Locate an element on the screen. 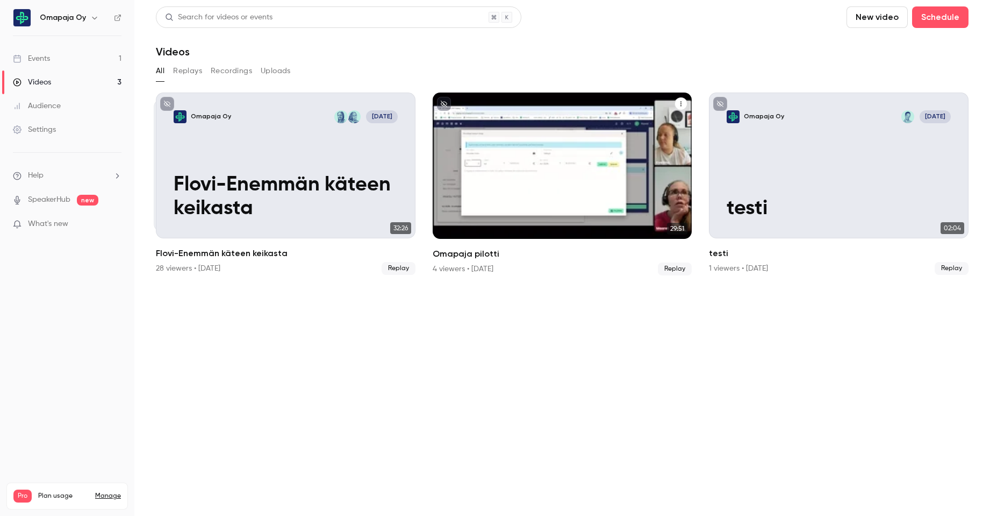 The width and height of the screenshot is (990, 516). img: Maaret Peltoniemi is located at coordinates (354, 117).